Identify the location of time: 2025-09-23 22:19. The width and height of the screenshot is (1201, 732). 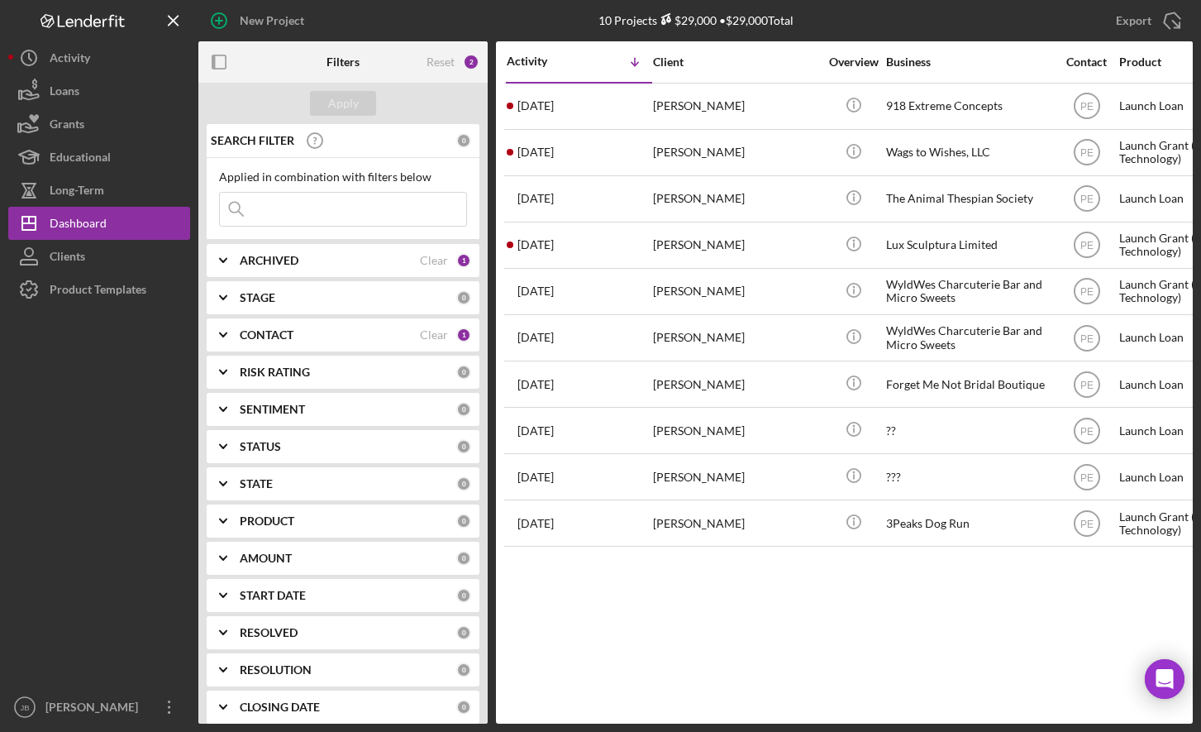
(536, 152).